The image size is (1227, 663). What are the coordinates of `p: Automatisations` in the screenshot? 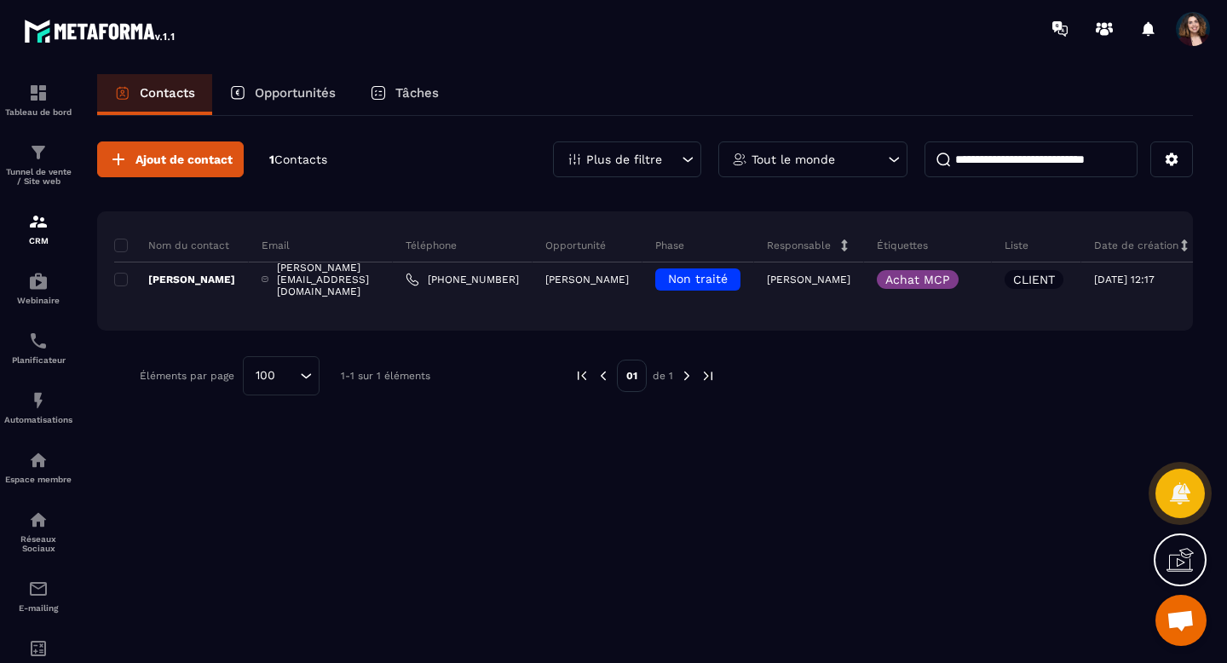 It's located at (38, 419).